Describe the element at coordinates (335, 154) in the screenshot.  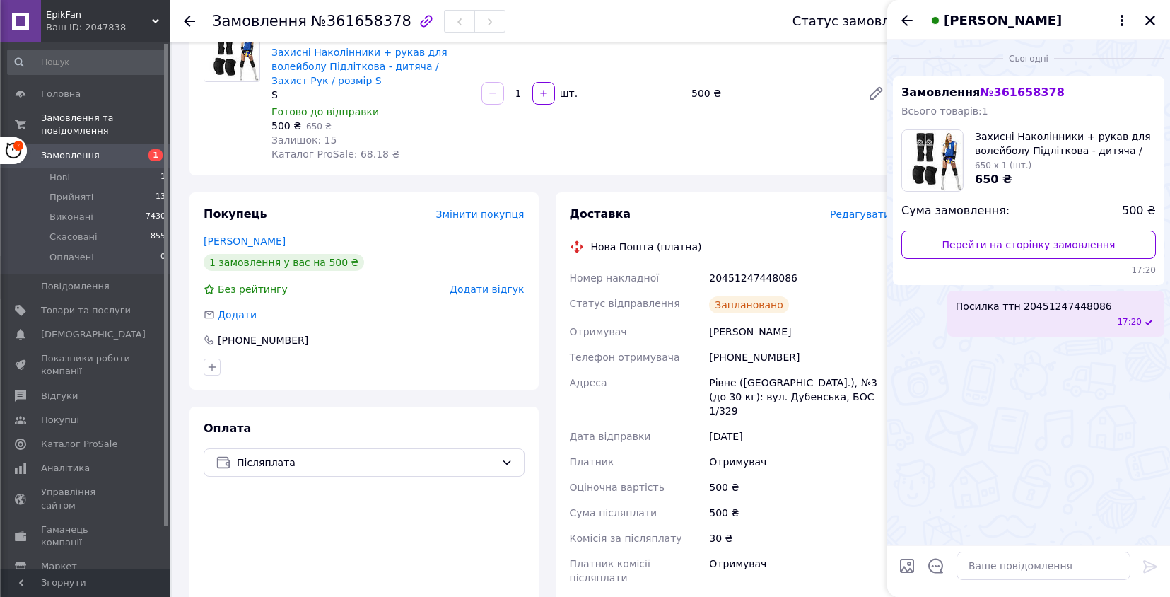
I see `span: Каталог ProSale: 68.18 ₴` at that location.